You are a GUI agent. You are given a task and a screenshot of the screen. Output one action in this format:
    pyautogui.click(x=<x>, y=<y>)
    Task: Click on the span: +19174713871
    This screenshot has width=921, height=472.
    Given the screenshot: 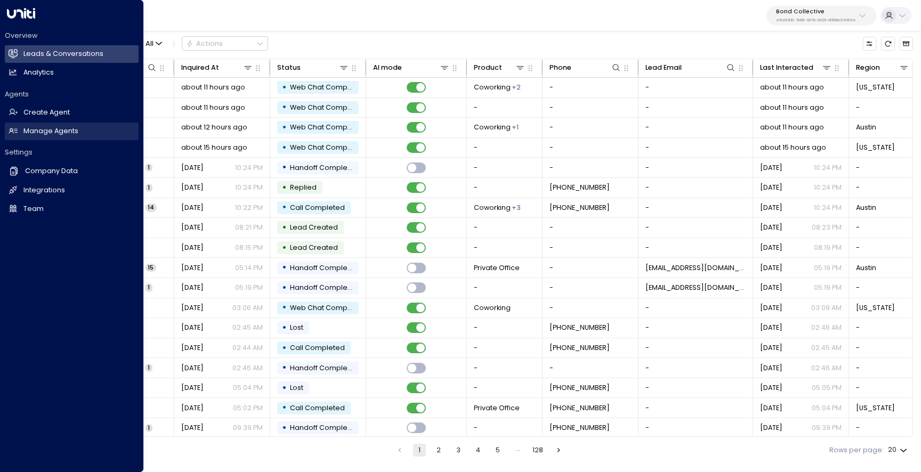 What is the action you would take?
    pyautogui.click(x=579, y=408)
    